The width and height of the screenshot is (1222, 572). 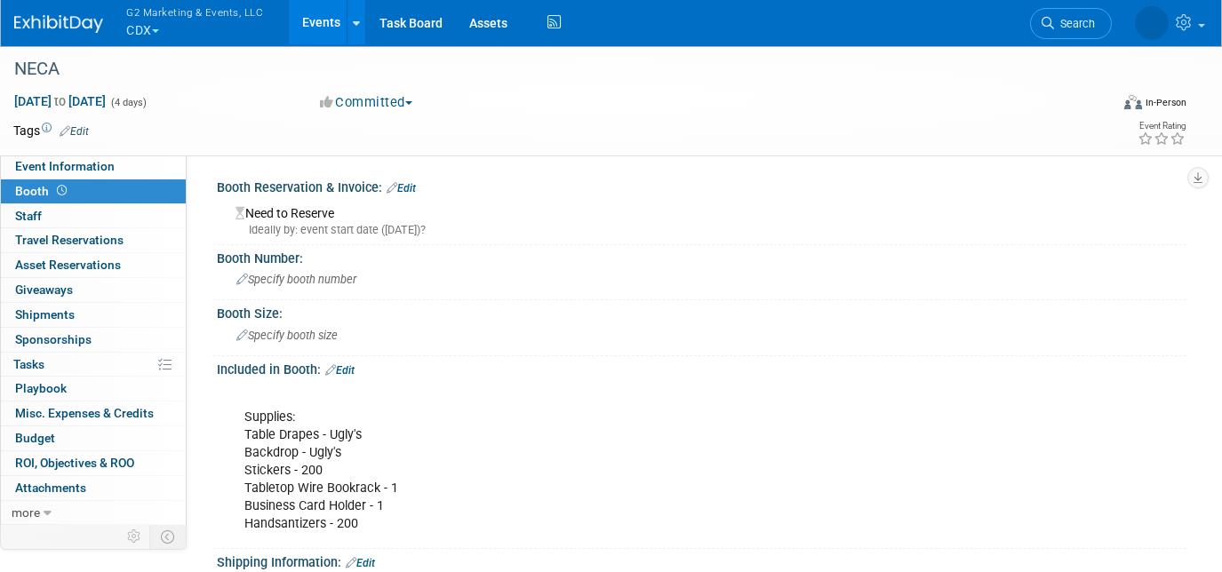 I want to click on a: ROI, Objectives & ROO, so click(x=93, y=463).